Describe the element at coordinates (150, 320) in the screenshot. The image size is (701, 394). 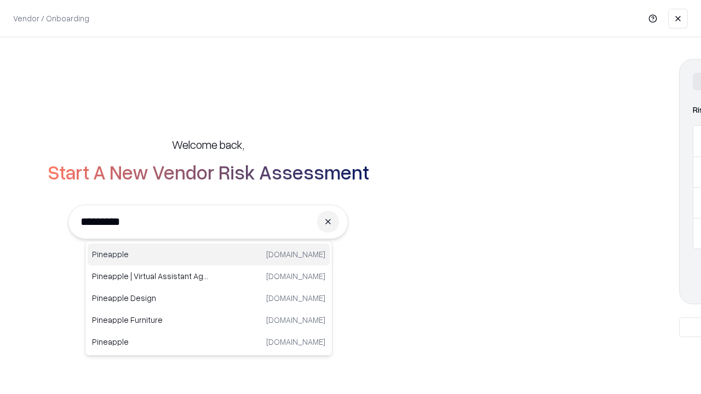
I see `p: Pineapple Furniture` at that location.